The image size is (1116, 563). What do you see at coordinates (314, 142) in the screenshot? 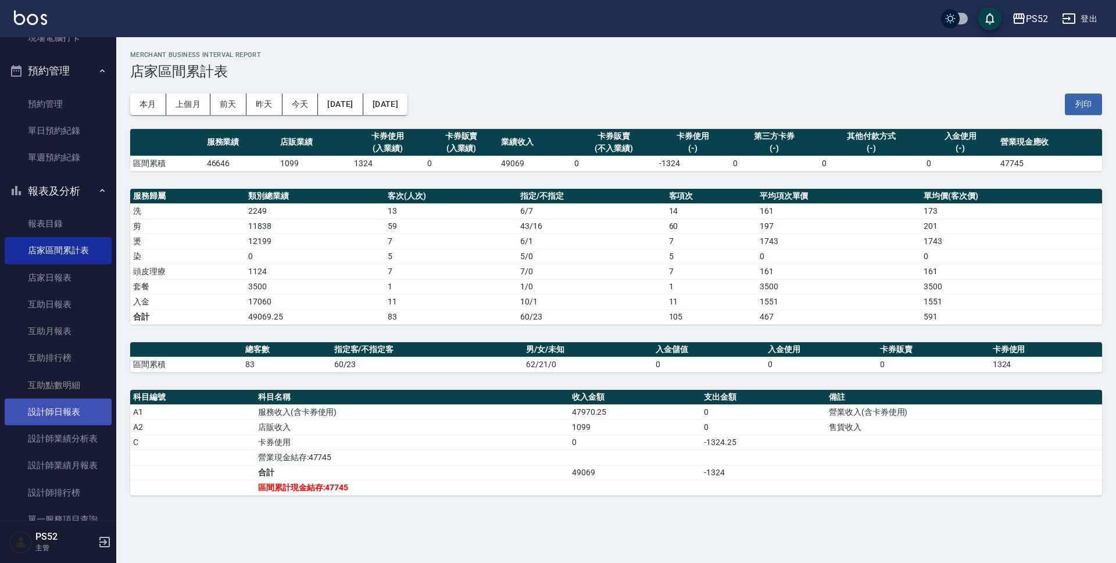
I see `th: 店販業績` at bounding box center [314, 142].